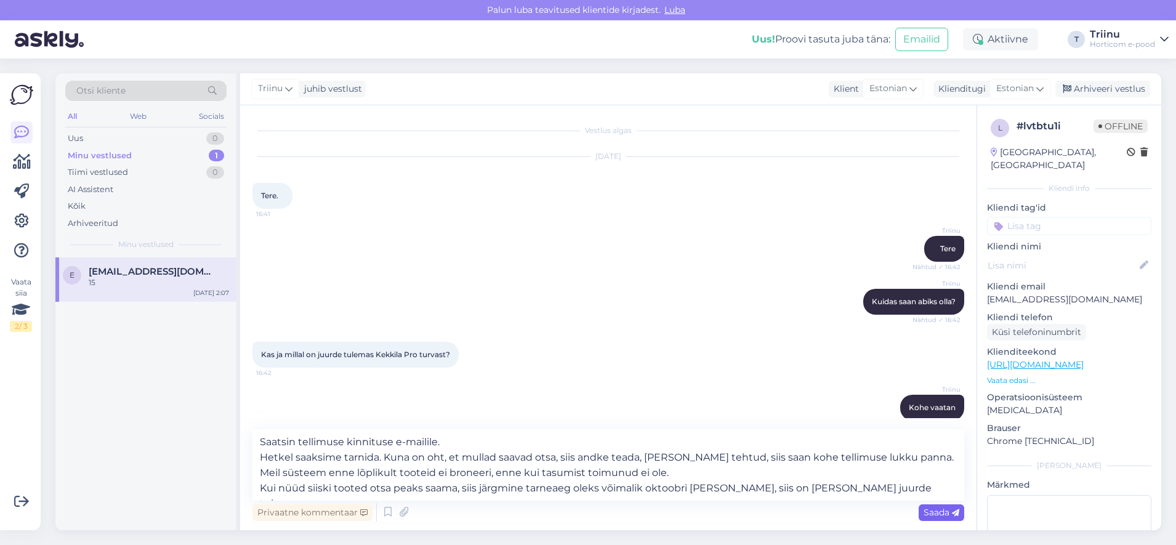 The height and width of the screenshot is (545, 1176). Describe the element at coordinates (138, 116) in the screenshot. I see `div: Web` at that location.